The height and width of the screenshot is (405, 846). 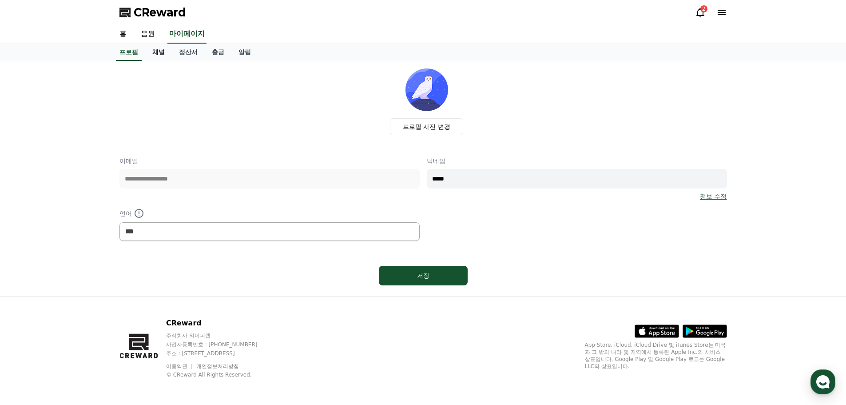 I want to click on a: 설정, so click(x=143, y=293).